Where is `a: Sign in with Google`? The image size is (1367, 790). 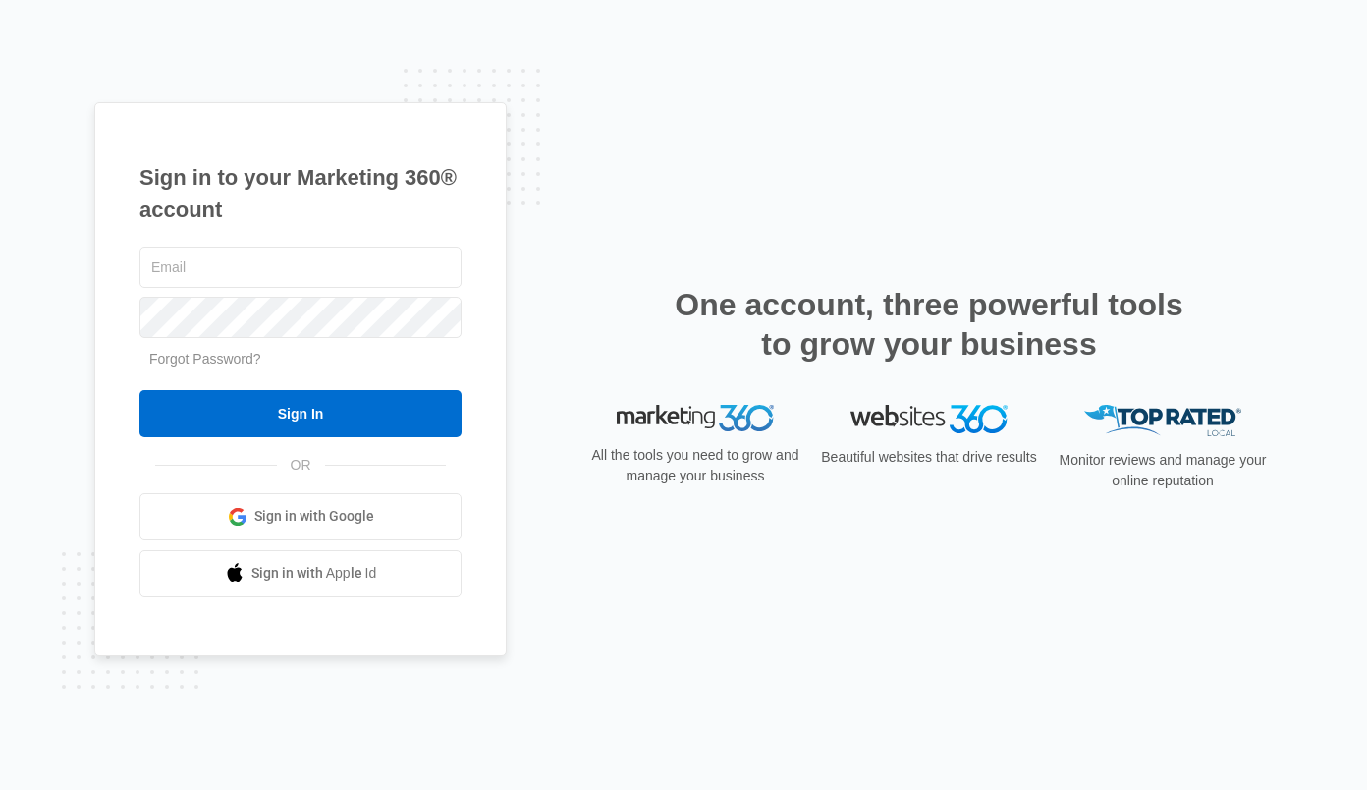 a: Sign in with Google is located at coordinates (301, 517).